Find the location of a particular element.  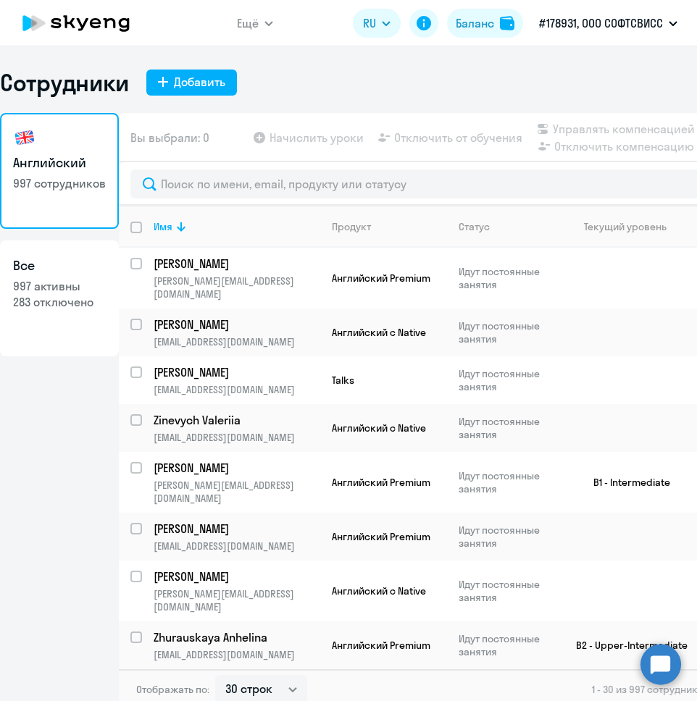

p: 283 отключено is located at coordinates (59, 302).